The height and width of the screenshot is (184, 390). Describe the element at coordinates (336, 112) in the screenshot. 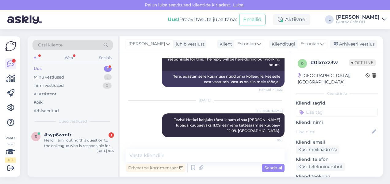

I see `input: Lisa tag` at that location.